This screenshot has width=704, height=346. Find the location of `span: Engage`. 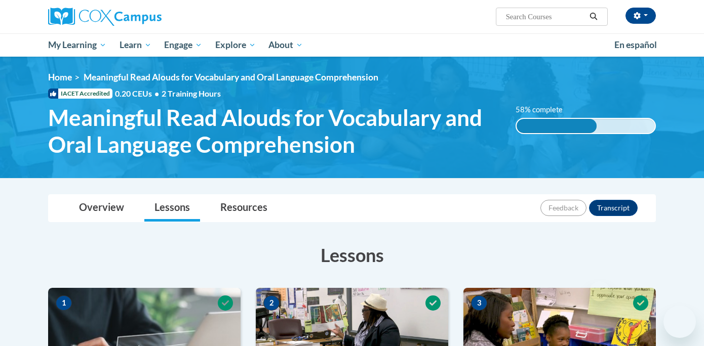

span: Engage is located at coordinates (183, 45).